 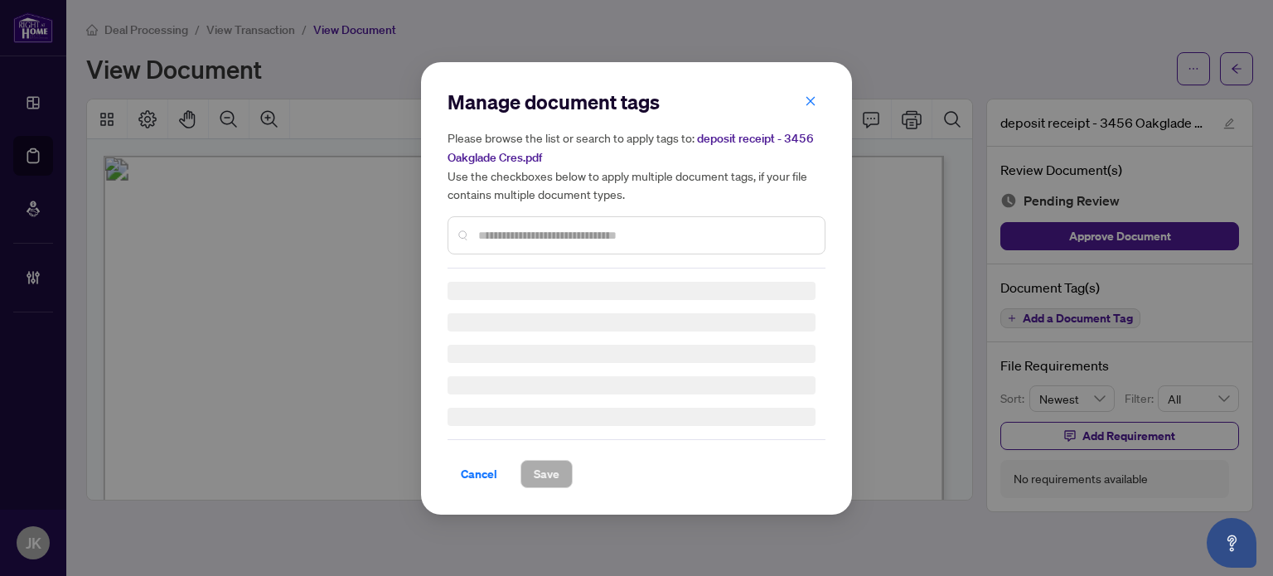 What do you see at coordinates (810, 100) in the screenshot?
I see `span: close` at bounding box center [810, 100].